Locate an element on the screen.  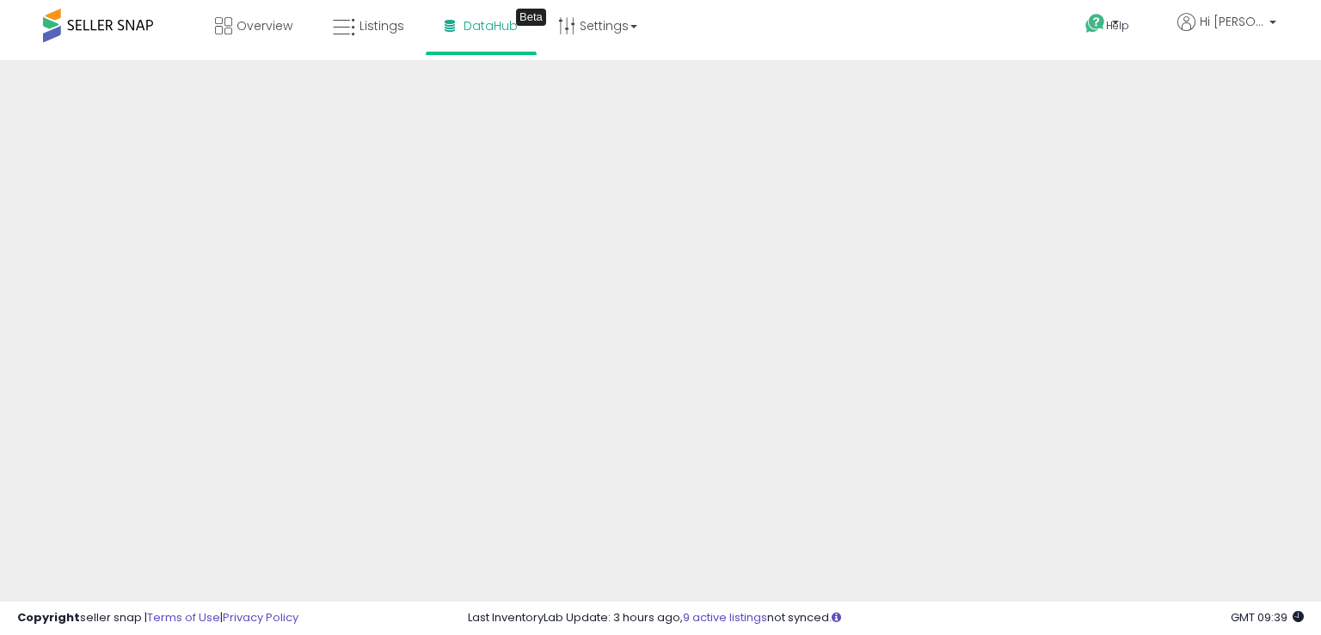
a: Terms of Use is located at coordinates (183, 617).